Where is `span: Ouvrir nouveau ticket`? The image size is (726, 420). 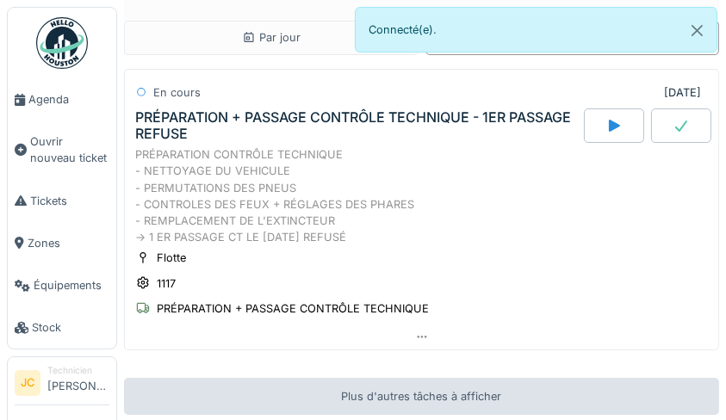
span: Ouvrir nouveau ticket is located at coordinates (70, 150).